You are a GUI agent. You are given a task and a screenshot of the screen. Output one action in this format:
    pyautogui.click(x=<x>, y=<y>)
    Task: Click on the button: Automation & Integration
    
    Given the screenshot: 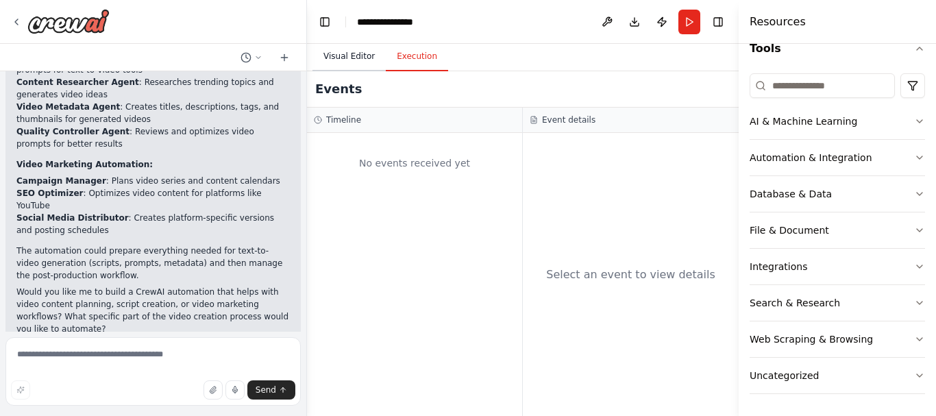 What is the action you would take?
    pyautogui.click(x=837, y=158)
    